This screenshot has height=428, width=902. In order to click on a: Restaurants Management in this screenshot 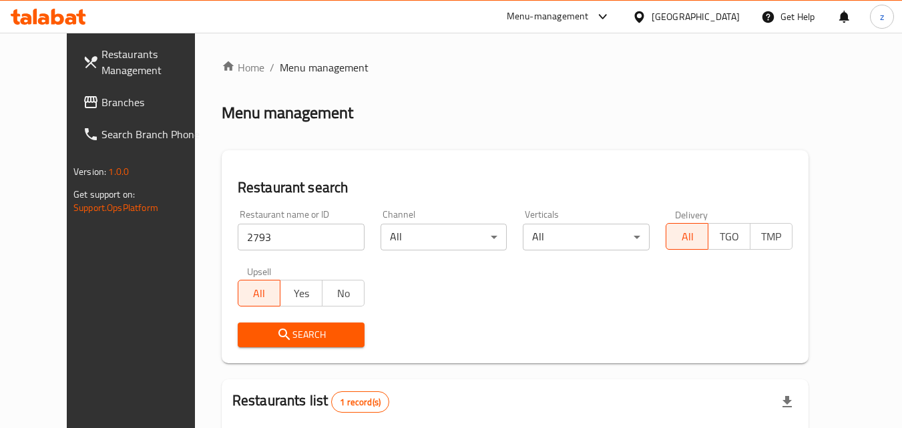, I will do `click(145, 62)`.